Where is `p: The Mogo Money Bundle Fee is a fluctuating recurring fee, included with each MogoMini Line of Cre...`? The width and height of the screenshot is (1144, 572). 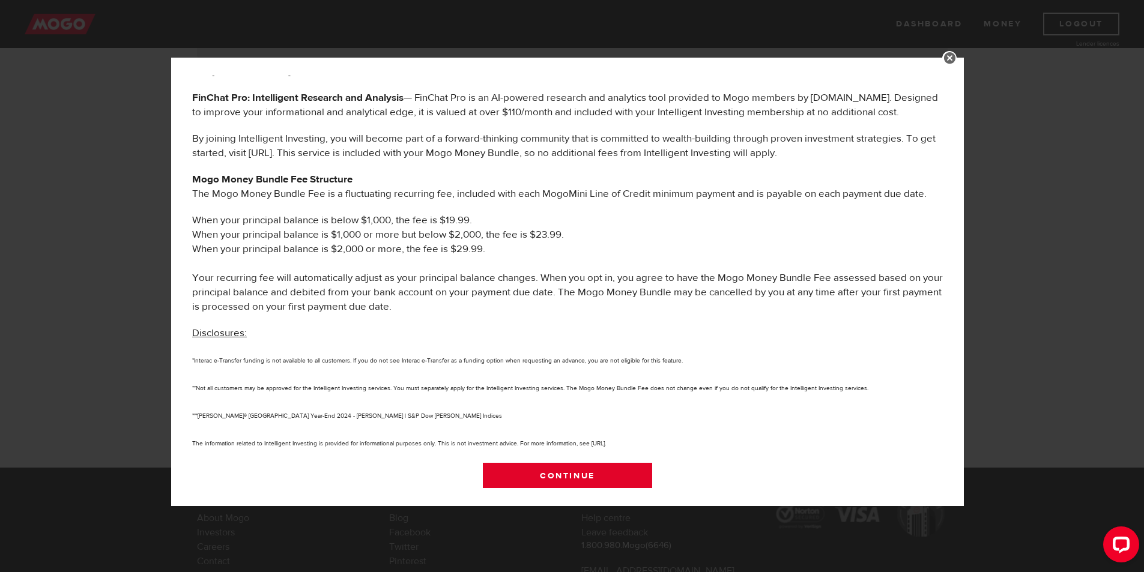
p: The Mogo Money Bundle Fee is a fluctuating recurring fee, included with each MogoMini Line of Cre... is located at coordinates (568, 187).